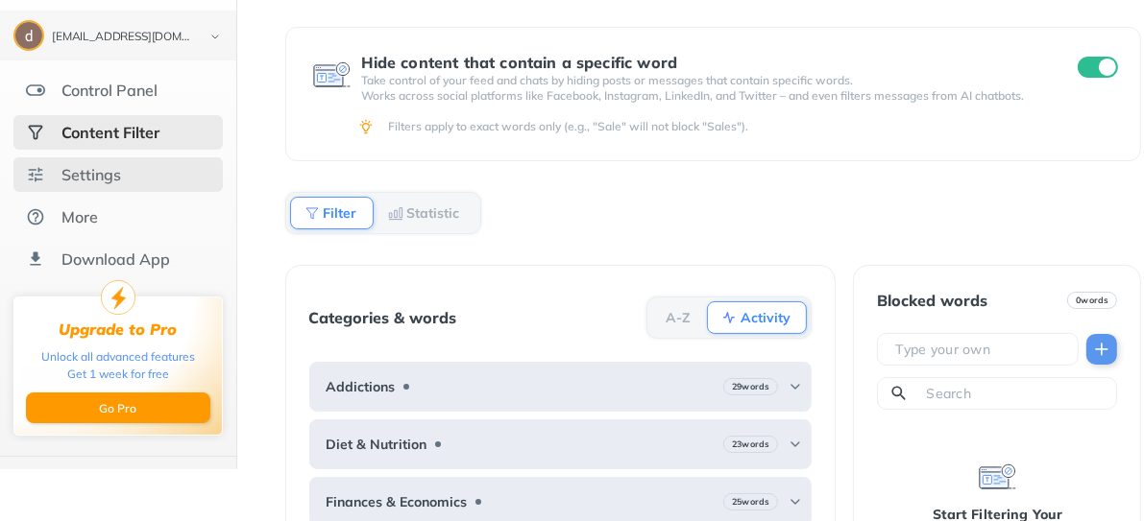 Image resolution: width=1144 pixels, height=521 pixels. Describe the element at coordinates (433, 213) in the screenshot. I see `b: Statistic` at that location.